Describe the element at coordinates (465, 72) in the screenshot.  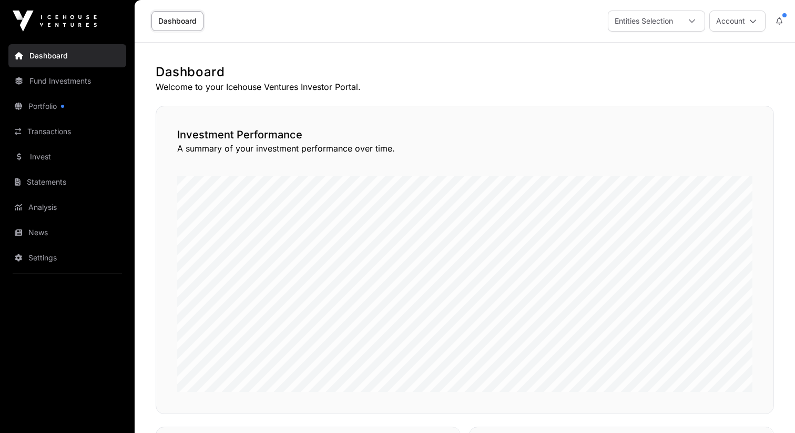
I see `h1: Dashboard` at that location.